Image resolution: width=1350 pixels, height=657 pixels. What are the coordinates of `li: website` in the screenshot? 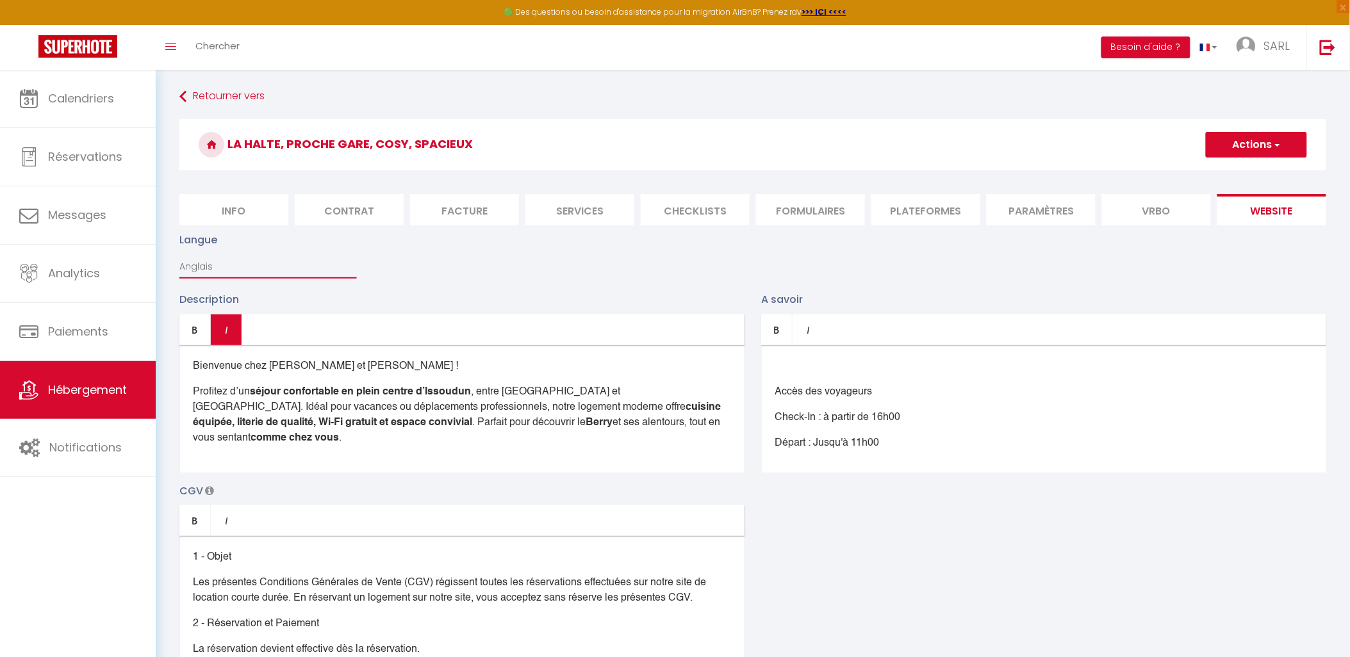 It's located at (1272, 209).